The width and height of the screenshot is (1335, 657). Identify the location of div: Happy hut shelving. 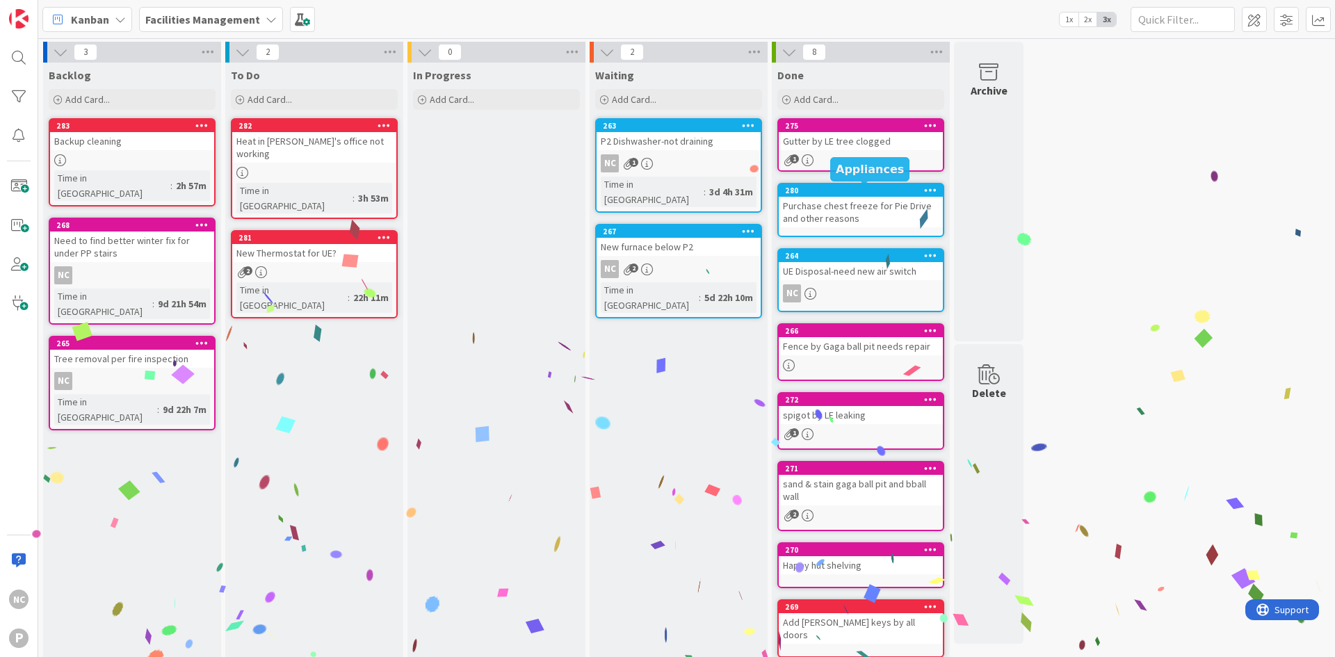
(860, 565).